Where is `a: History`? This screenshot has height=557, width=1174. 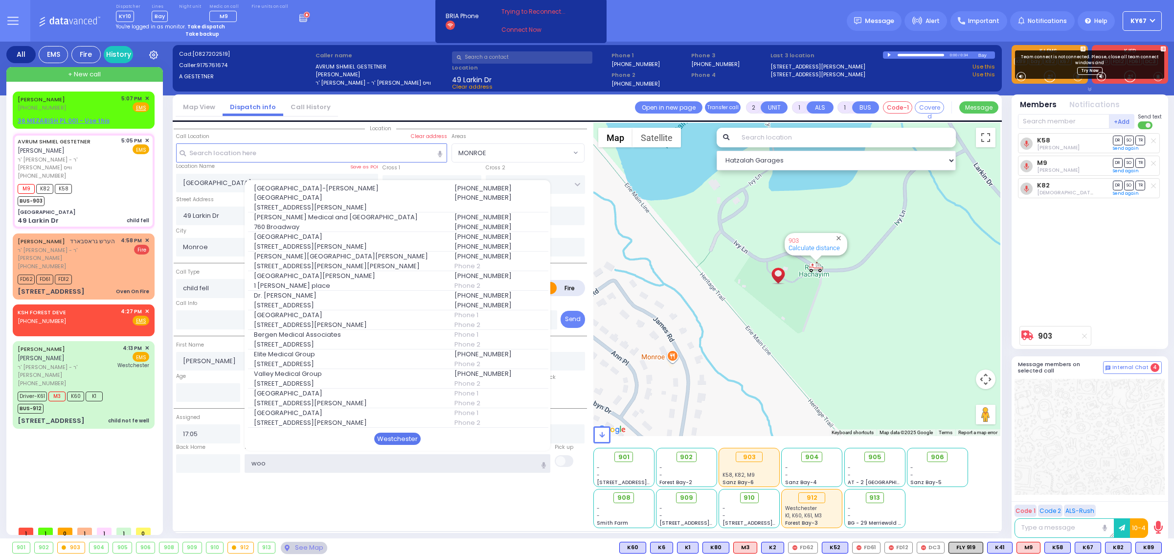 a: History is located at coordinates (118, 54).